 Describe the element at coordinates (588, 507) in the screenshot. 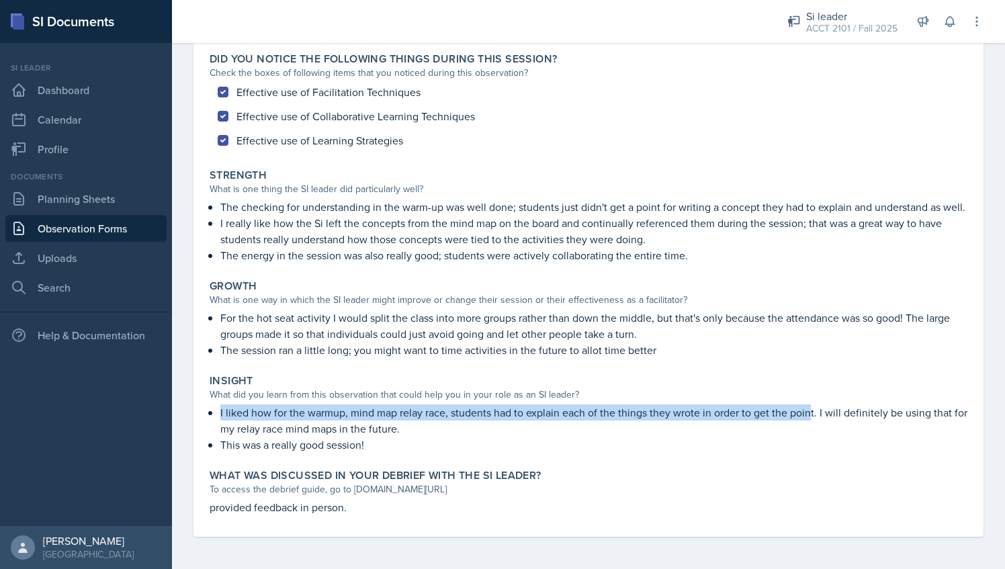

I see `p: provided feedback in person.` at that location.